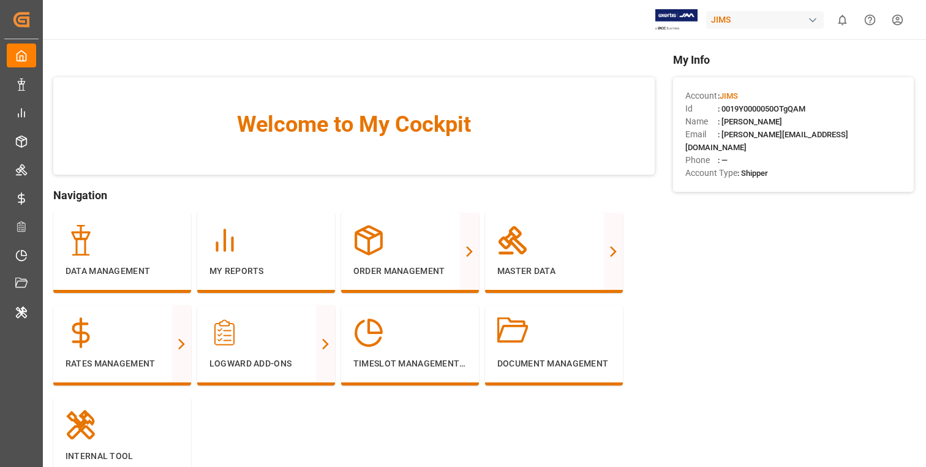 The height and width of the screenshot is (467, 926). Describe the element at coordinates (701, 134) in the screenshot. I see `span: Email` at that location.